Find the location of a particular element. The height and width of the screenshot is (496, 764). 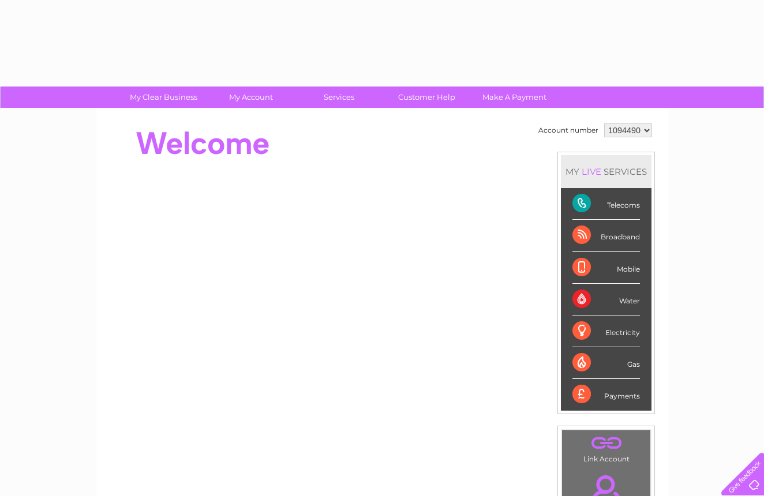

div: Telecoms is located at coordinates (606, 204).